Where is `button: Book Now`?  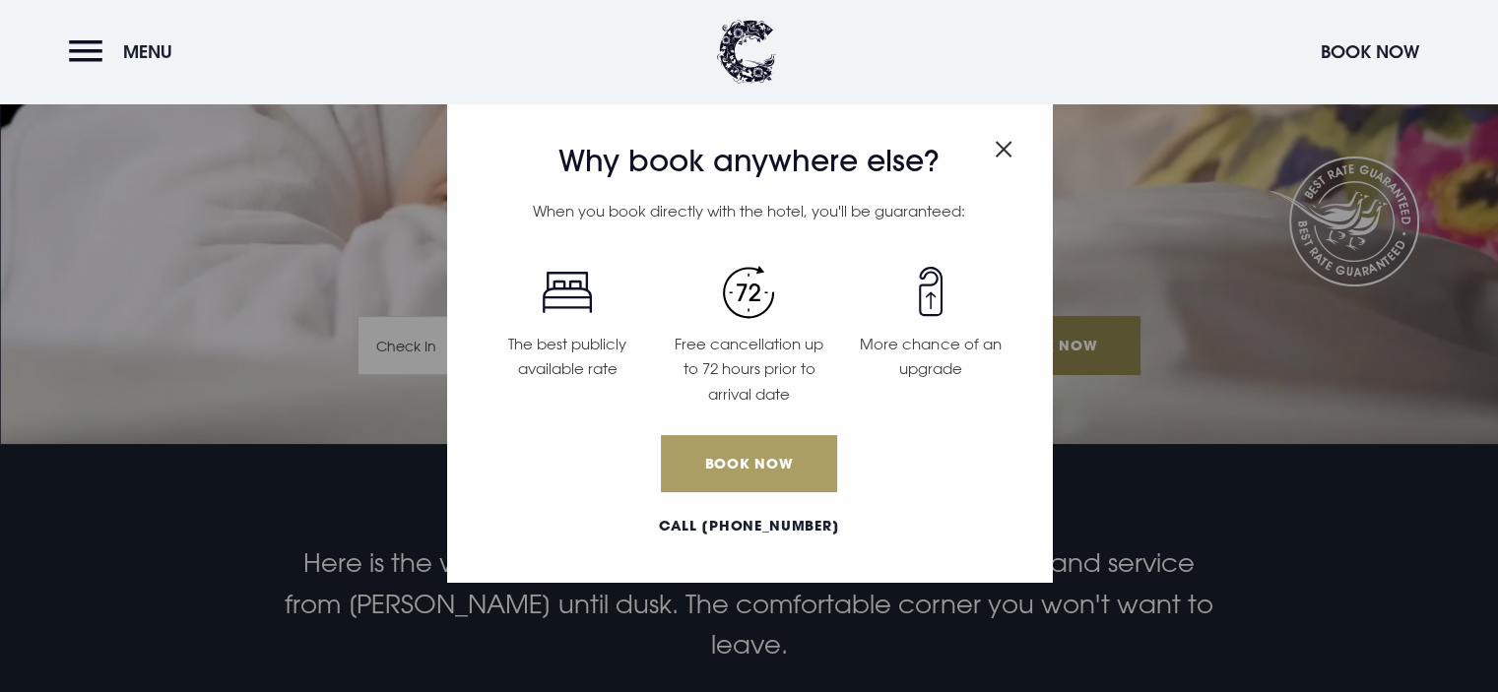
button: Book Now is located at coordinates (1370, 51).